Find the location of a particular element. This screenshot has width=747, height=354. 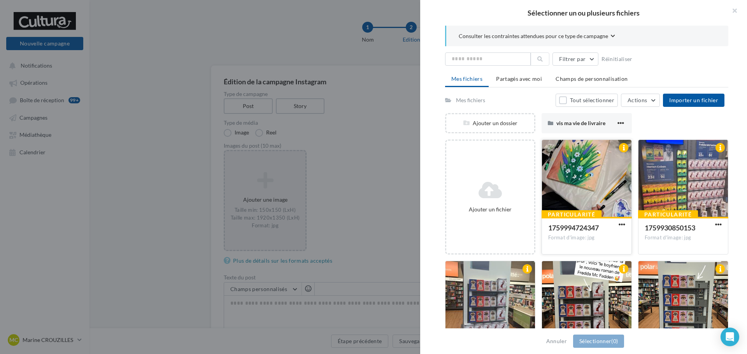

div: Mes fichiers is located at coordinates (470, 100).